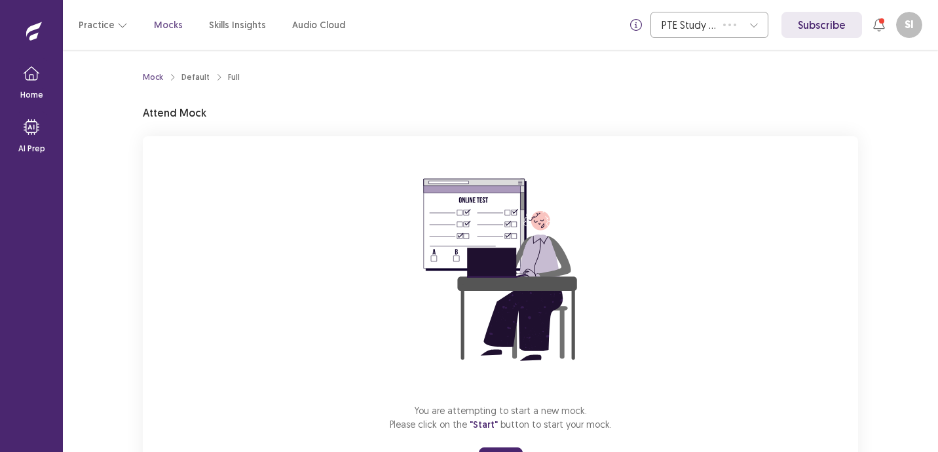  Describe the element at coordinates (195, 77) in the screenshot. I see `div: Default` at that location.